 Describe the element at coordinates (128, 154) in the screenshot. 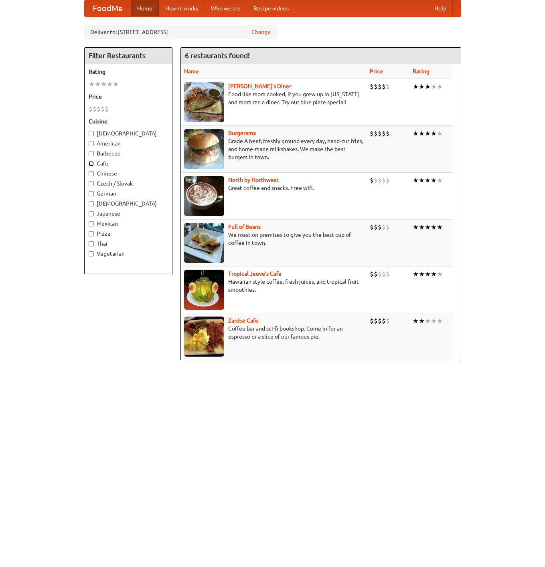

I see `label: Barbecue` at that location.